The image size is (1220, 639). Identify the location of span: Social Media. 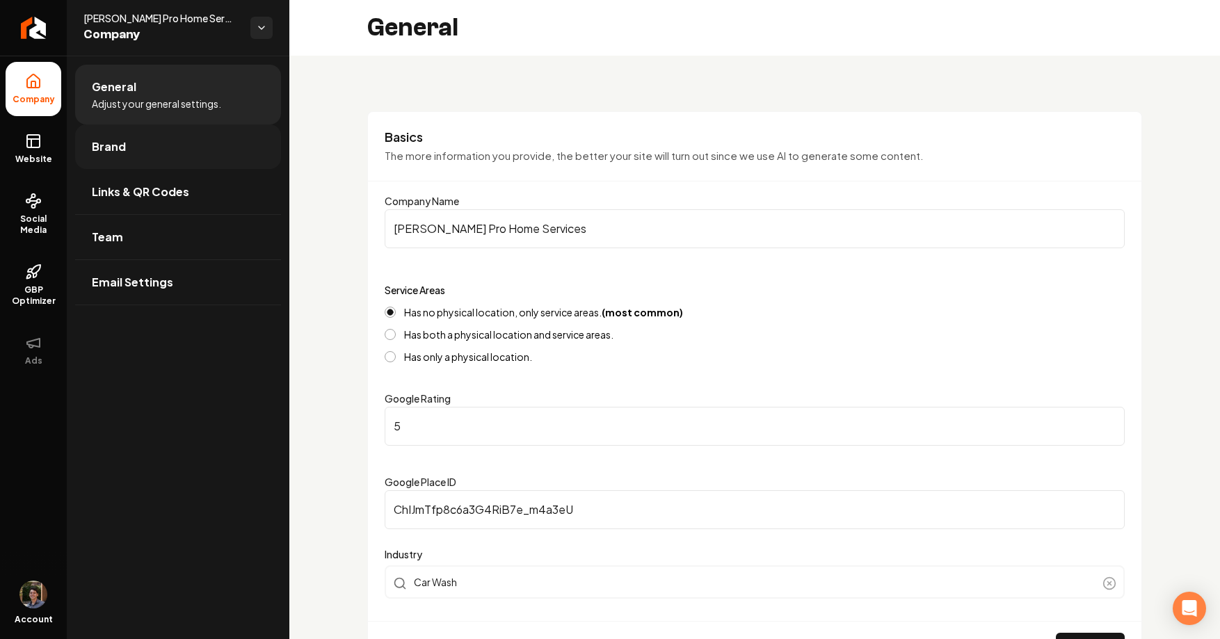
(33, 225).